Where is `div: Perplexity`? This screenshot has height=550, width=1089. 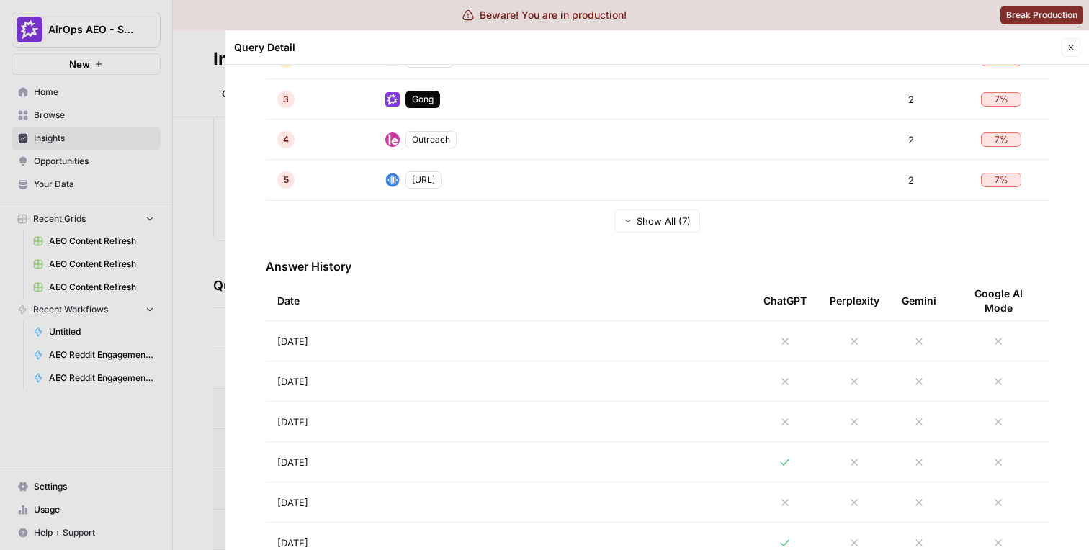 div: Perplexity is located at coordinates (854, 300).